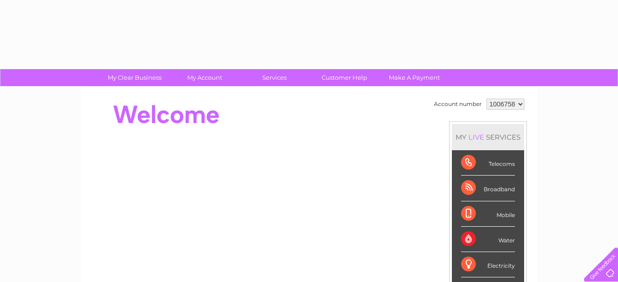  I want to click on a: Make A Payment, so click(414, 77).